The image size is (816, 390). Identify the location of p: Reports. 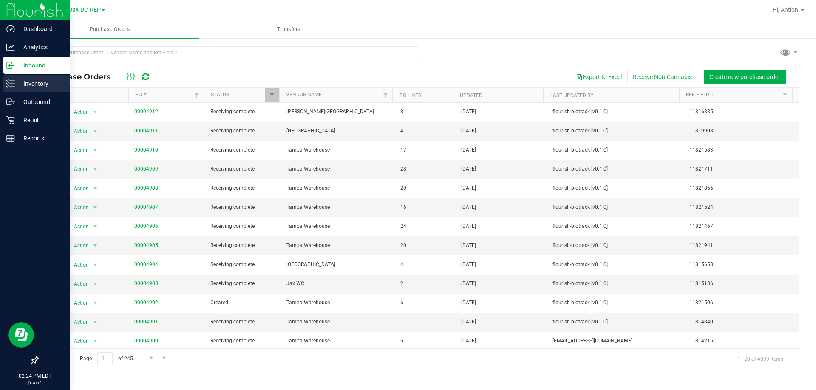
(40, 138).